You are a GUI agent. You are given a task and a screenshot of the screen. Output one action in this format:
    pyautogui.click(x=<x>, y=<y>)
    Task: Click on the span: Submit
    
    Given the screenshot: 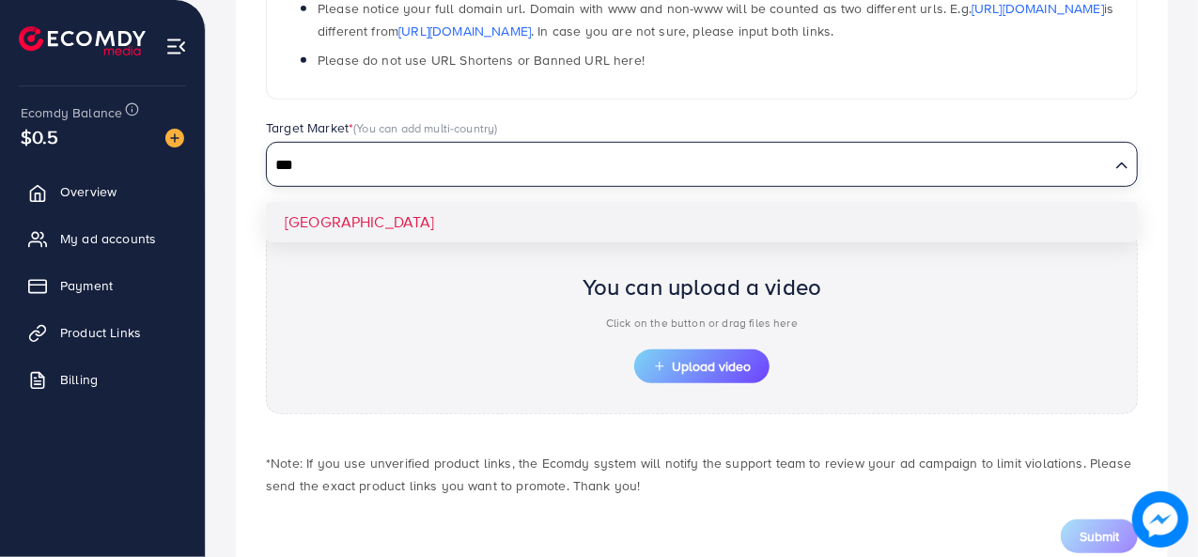 What is the action you would take?
    pyautogui.click(x=1100, y=537)
    